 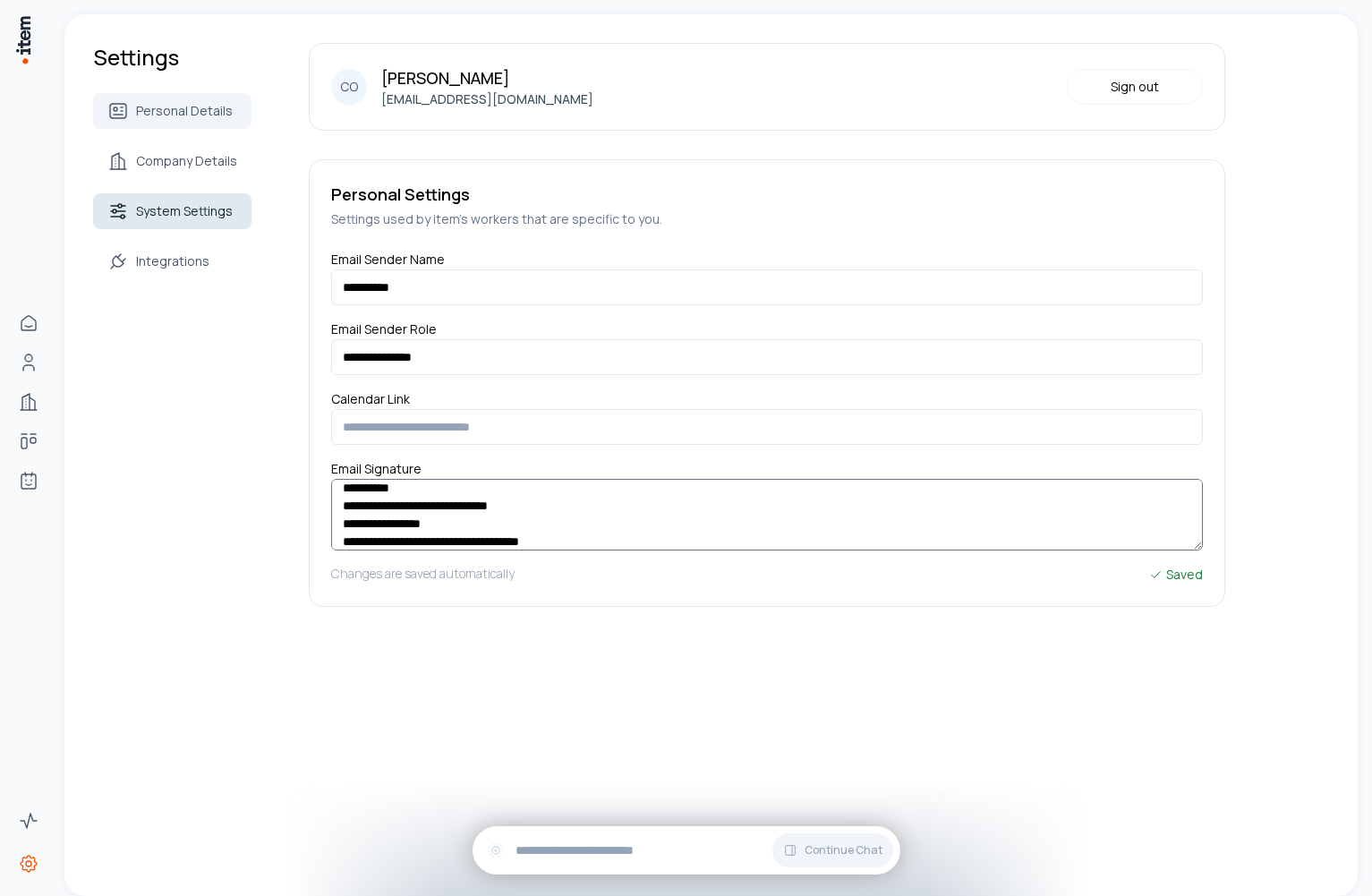 What do you see at coordinates (422, 575) in the screenshot?
I see `h5: Changes are saved automatically` at bounding box center [422, 575].